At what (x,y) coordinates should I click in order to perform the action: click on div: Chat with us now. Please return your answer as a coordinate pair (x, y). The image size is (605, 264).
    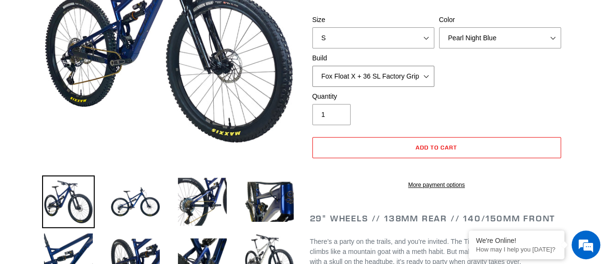
    Looking at the image, I should click on (120, 60).